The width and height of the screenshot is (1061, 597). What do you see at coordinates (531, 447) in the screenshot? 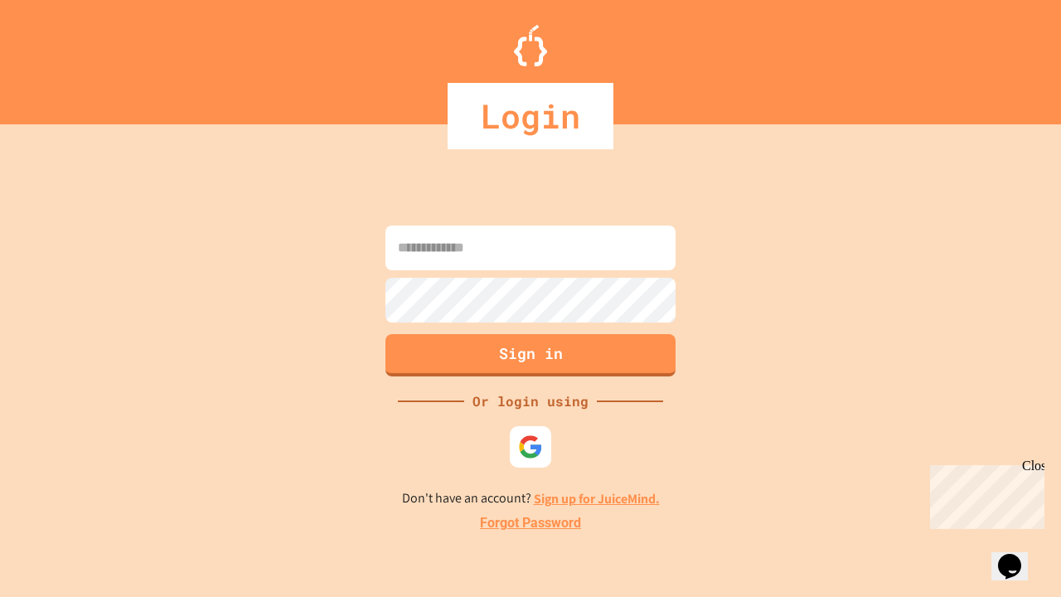
I see `img: google-icon.svg` at bounding box center [531, 447].